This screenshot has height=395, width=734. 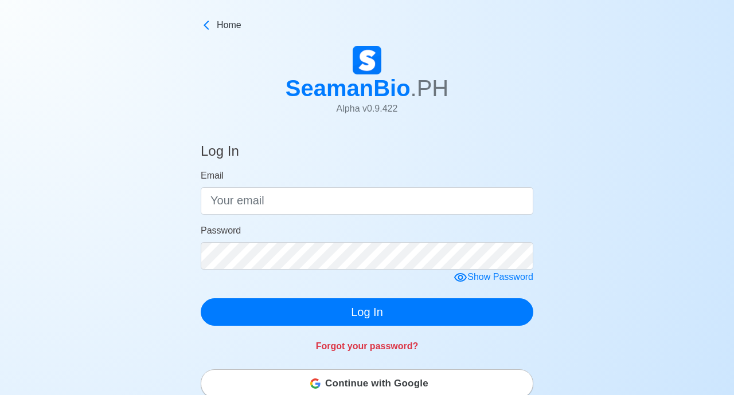 I want to click on button: Log In, so click(x=367, y=312).